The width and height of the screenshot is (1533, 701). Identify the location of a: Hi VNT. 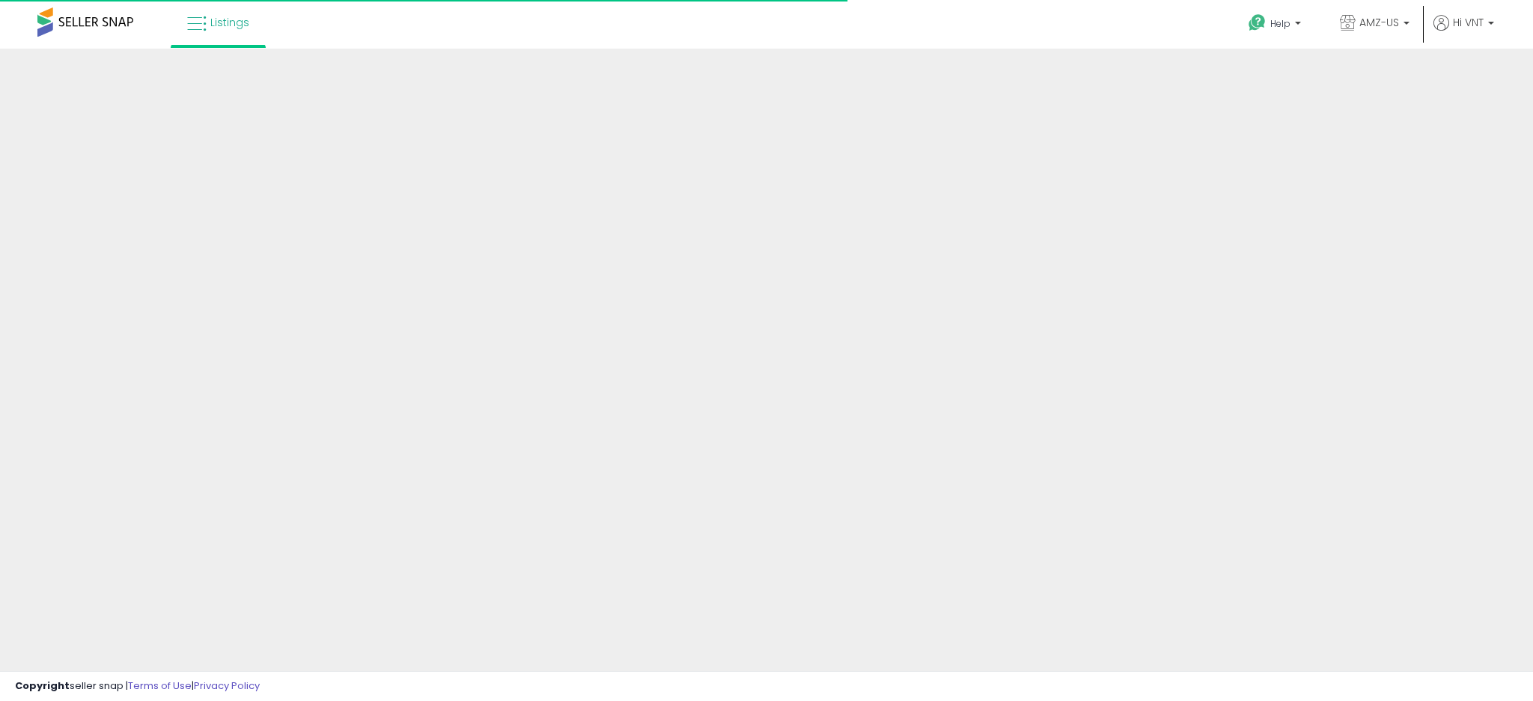
(1463, 31).